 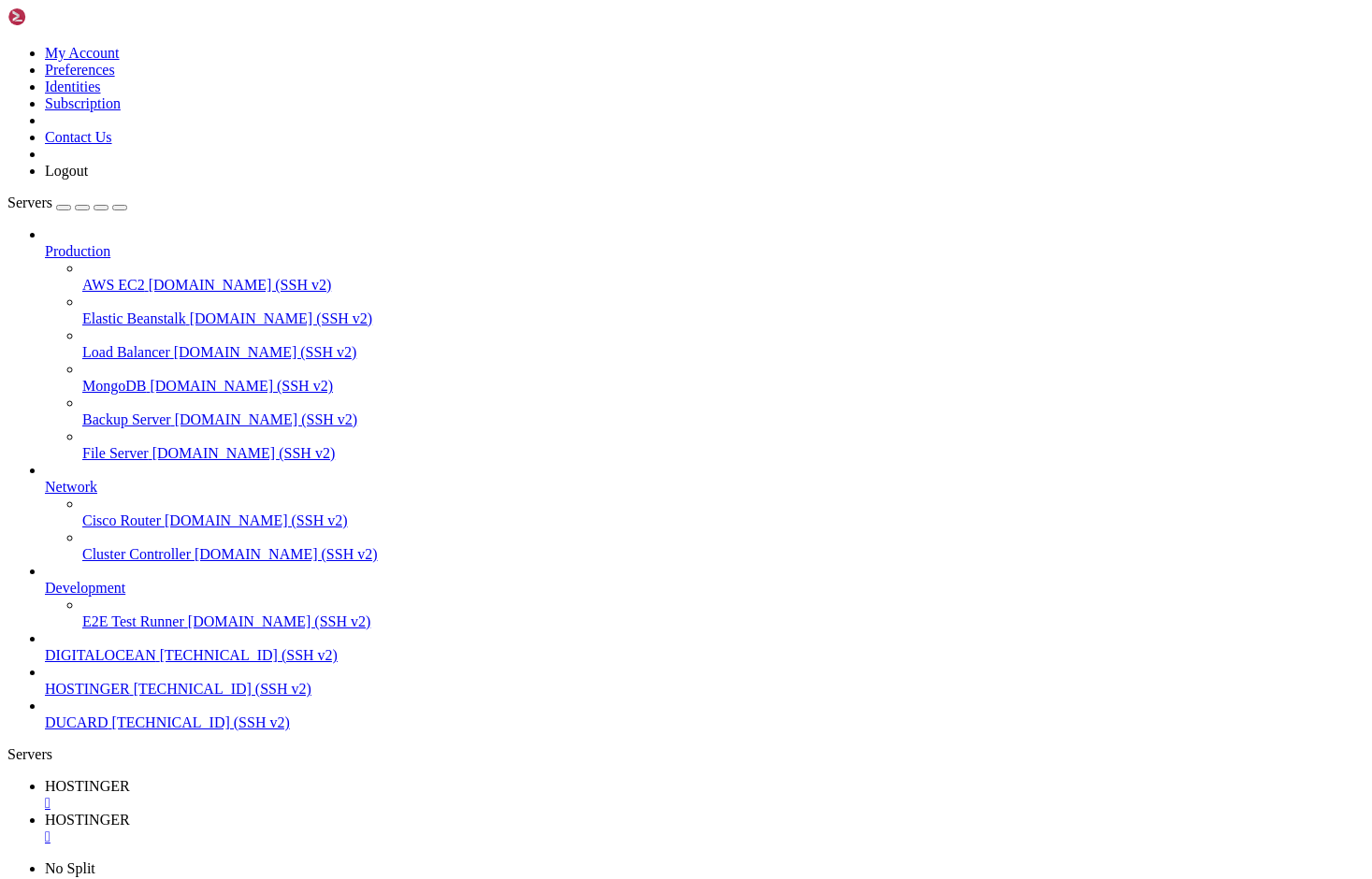 What do you see at coordinates (113, 284) in the screenshot?
I see `span: AWS EC2` at bounding box center [113, 284].